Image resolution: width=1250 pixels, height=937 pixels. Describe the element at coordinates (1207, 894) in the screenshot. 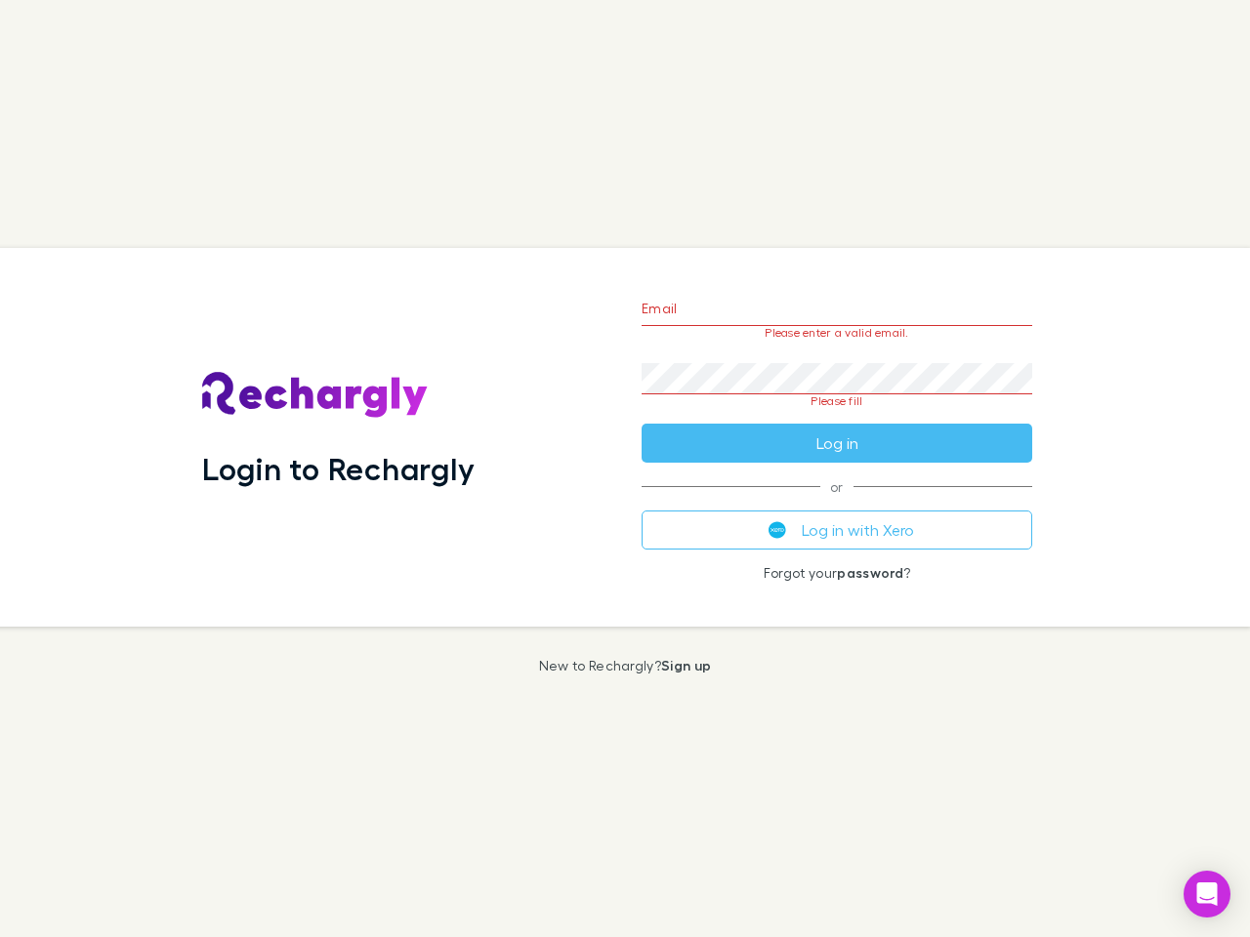

I see `div: Open Intercom Messenger` at that location.